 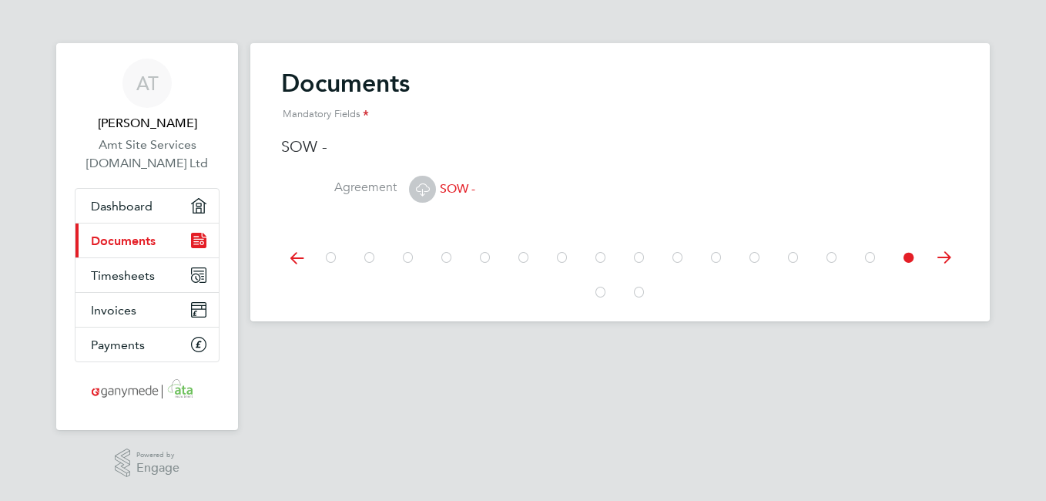 What do you see at coordinates (147, 83) in the screenshot?
I see `span: AT` at bounding box center [147, 83].